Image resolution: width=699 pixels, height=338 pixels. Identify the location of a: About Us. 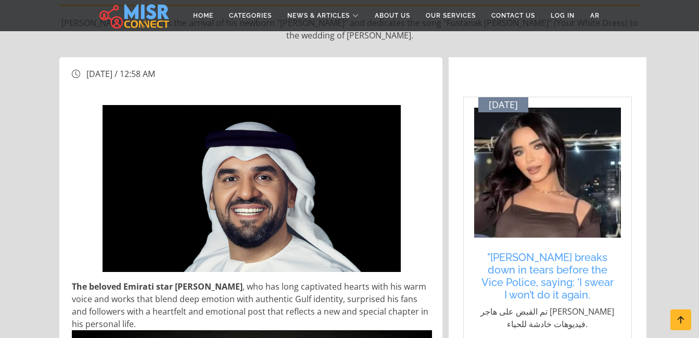
(393, 16).